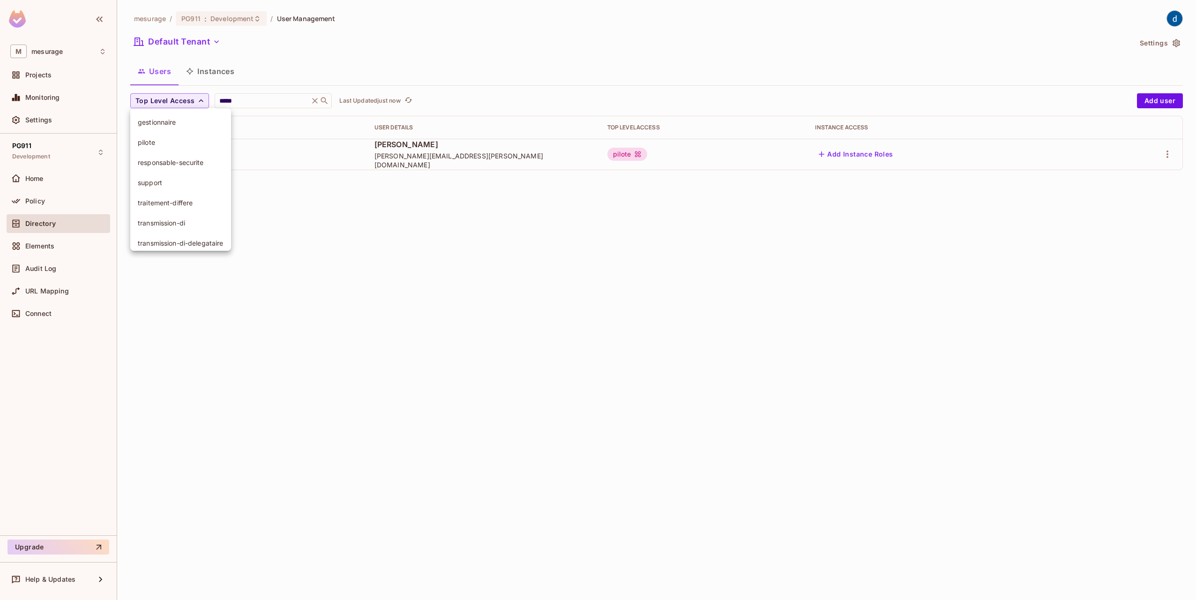 The height and width of the screenshot is (600, 1196). Describe the element at coordinates (181, 223) in the screenshot. I see `span: transmission-di` at that location.